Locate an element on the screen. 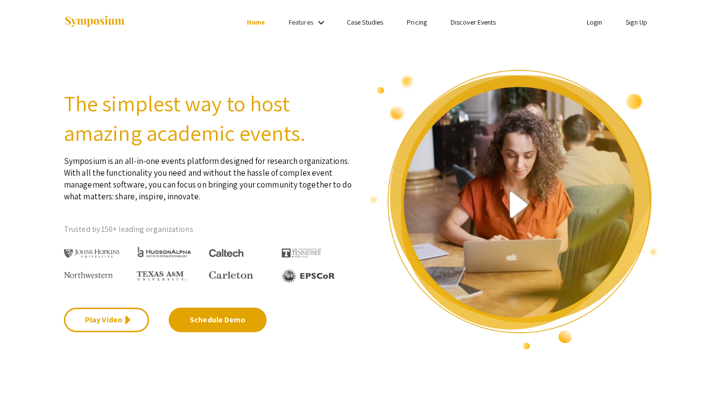 The height and width of the screenshot is (411, 723). a: Pricing is located at coordinates (416, 22).